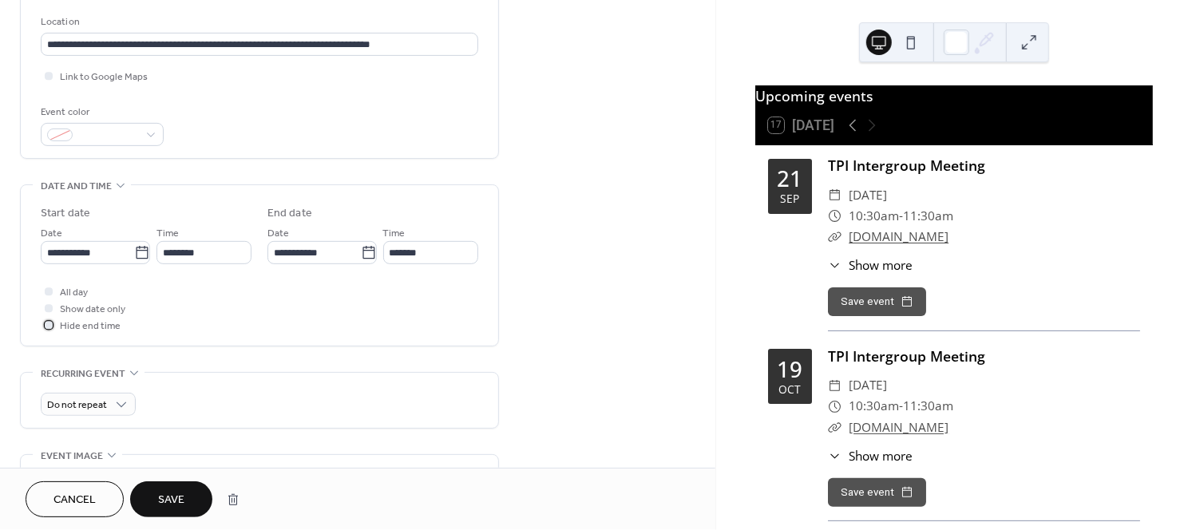 The width and height of the screenshot is (1192, 530). What do you see at coordinates (83, 374) in the screenshot?
I see `span: Recurring event` at bounding box center [83, 374].